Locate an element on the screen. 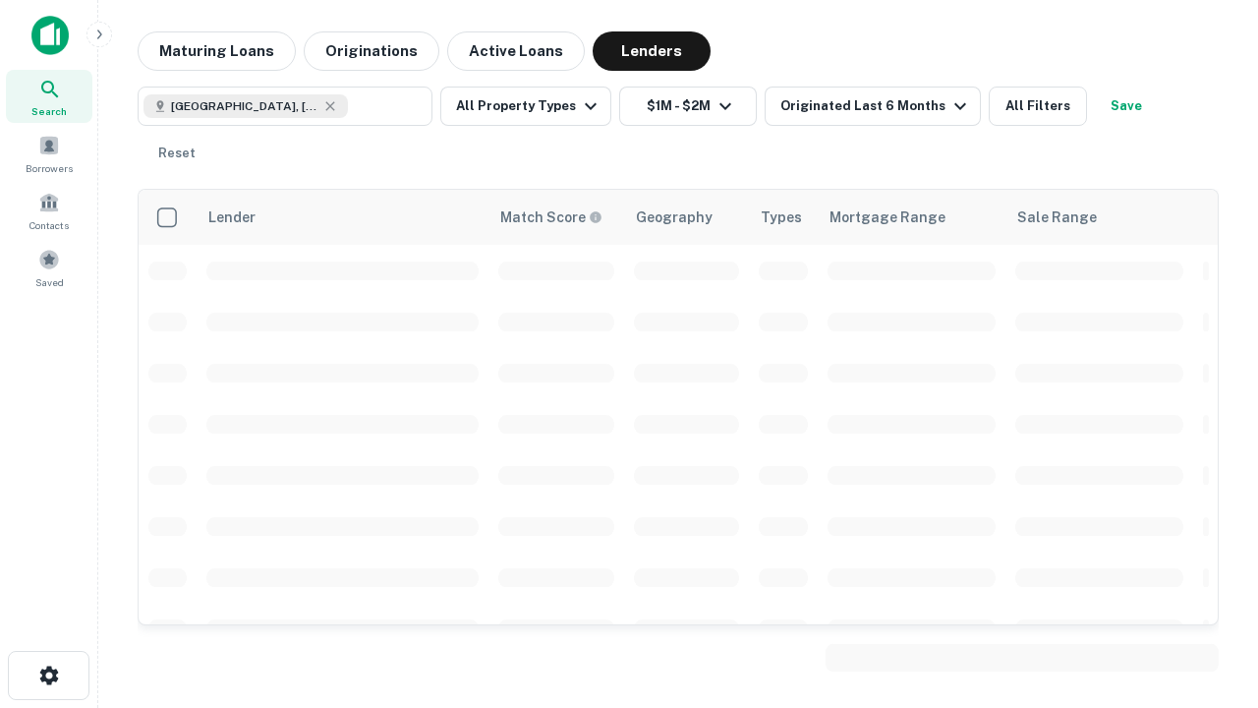  span: Borrowers is located at coordinates (49, 168).